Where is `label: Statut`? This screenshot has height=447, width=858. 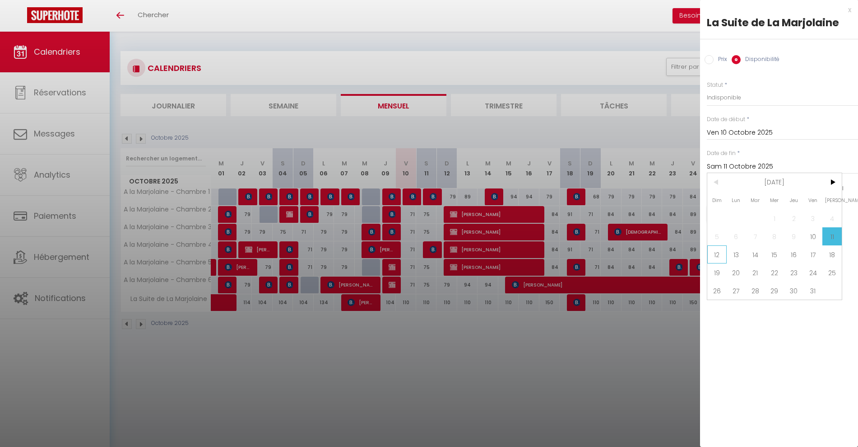
label: Statut is located at coordinates (715, 85).